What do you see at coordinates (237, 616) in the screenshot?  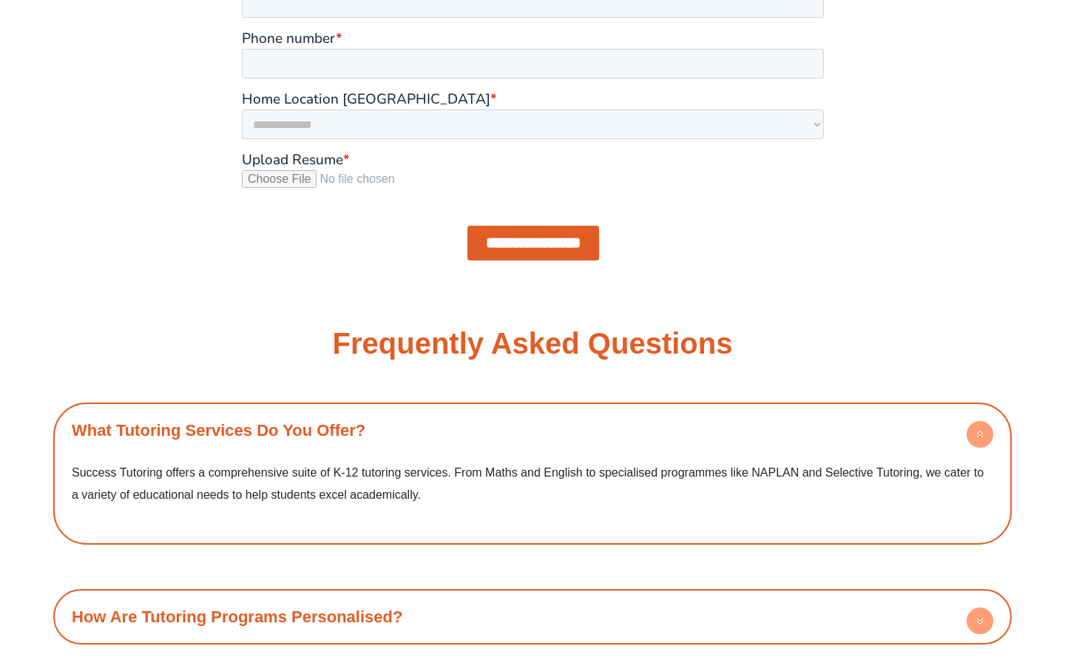 I see `a: How Are Tutoring Programs Personalised?` at bounding box center [237, 616].